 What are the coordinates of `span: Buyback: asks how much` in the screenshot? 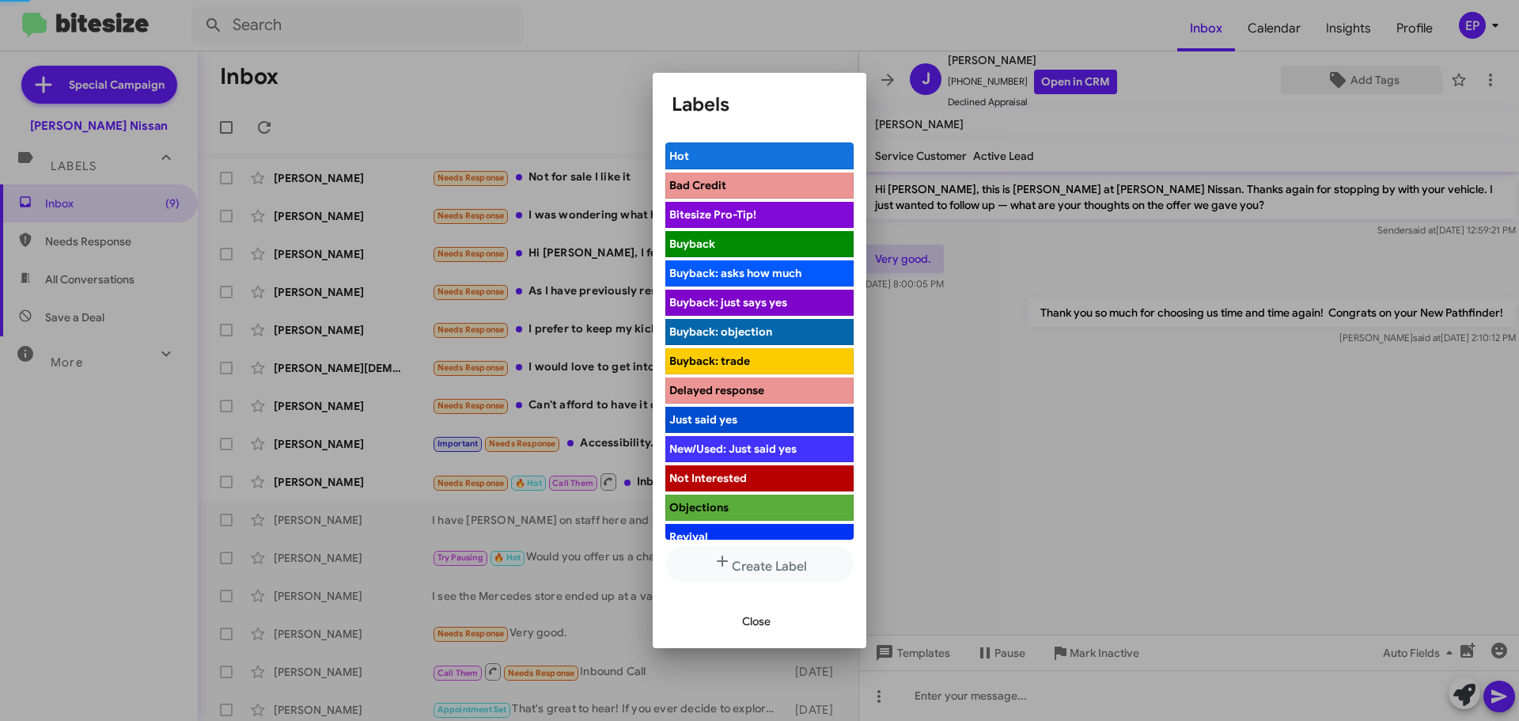 It's located at (735, 273).